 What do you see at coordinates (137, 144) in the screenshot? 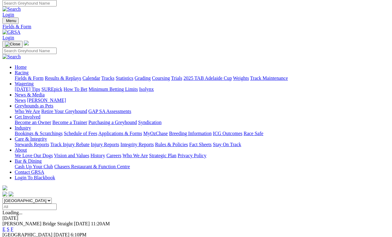
I see `a: Integrity Reports` at bounding box center [137, 144].